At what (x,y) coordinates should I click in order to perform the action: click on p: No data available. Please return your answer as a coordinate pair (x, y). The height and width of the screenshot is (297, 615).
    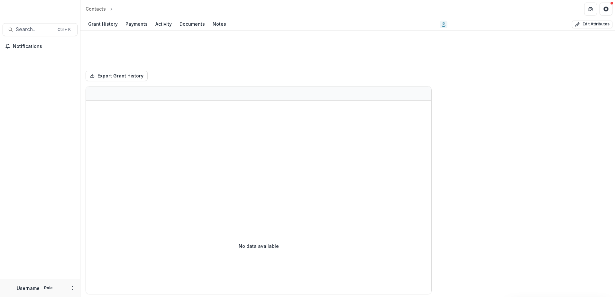
    Looking at the image, I should click on (259, 246).